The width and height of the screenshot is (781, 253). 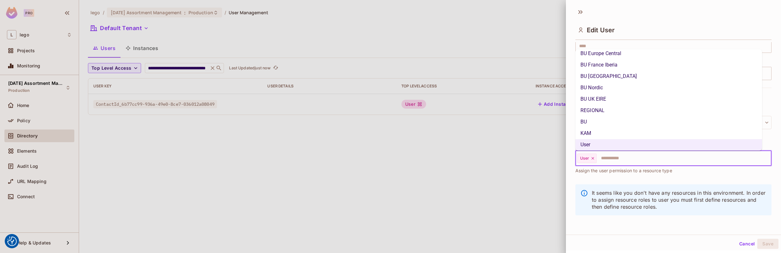 I want to click on img: Revisit consent button, so click(x=12, y=241).